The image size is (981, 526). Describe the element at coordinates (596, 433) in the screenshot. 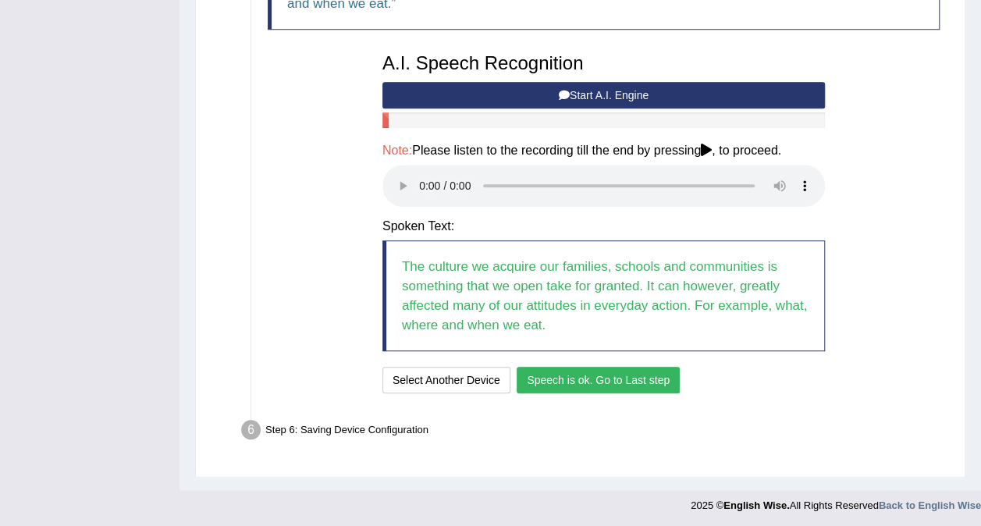

I see `div: Step 6: Saving Device Configuration` at that location.